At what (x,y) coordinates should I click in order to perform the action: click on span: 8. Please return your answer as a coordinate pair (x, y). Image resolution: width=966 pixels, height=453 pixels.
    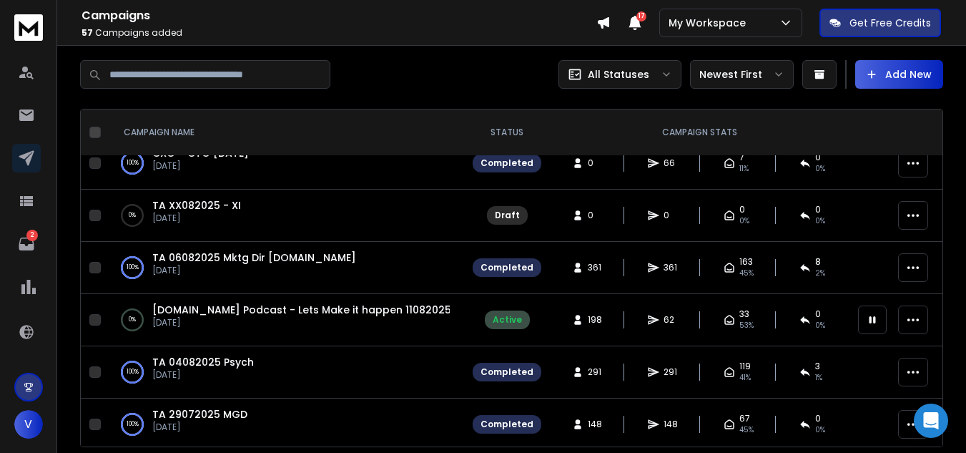
    Looking at the image, I should click on (818, 262).